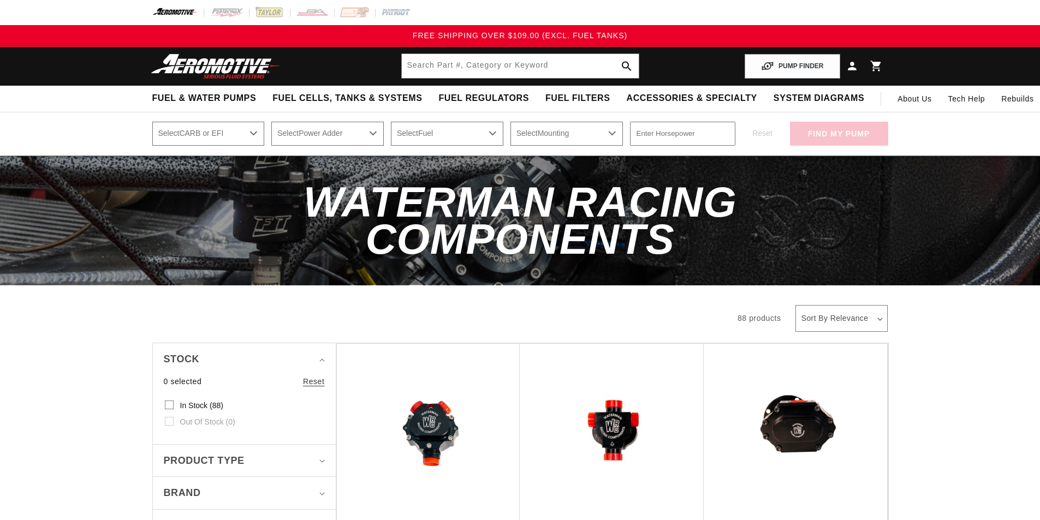  I want to click on span: Fuel Regulators, so click(483, 98).